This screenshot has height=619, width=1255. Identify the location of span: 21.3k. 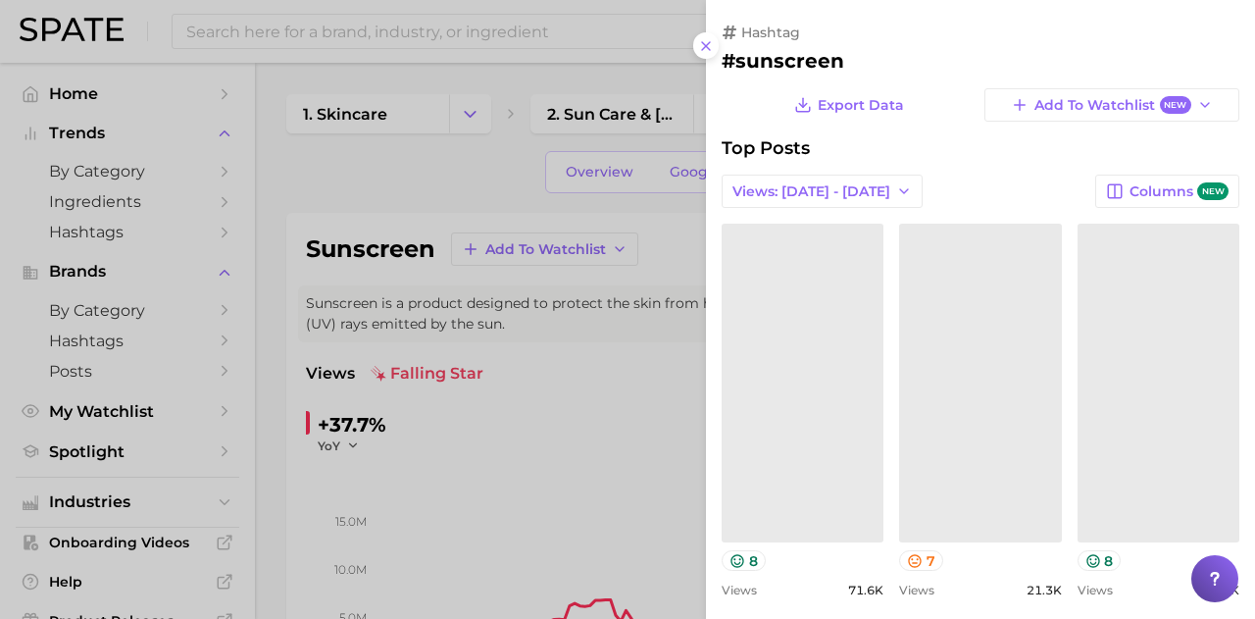
(1044, 589).